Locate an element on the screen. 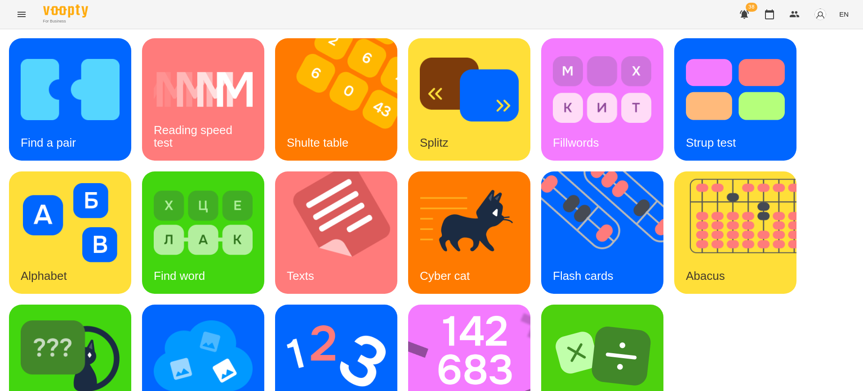 This screenshot has height=391, width=863. a: AbacusAbacus is located at coordinates (735, 232).